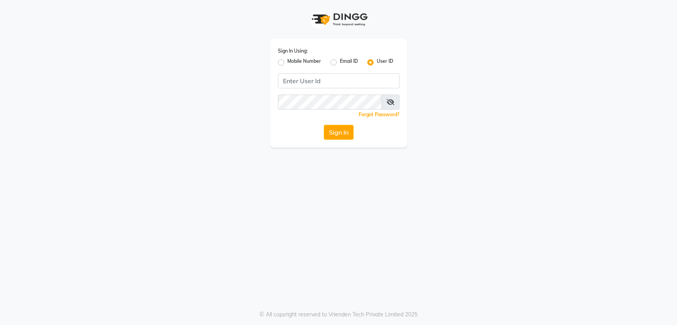 Image resolution: width=677 pixels, height=325 pixels. What do you see at coordinates (385, 62) in the screenshot?
I see `label: User ID` at bounding box center [385, 62].